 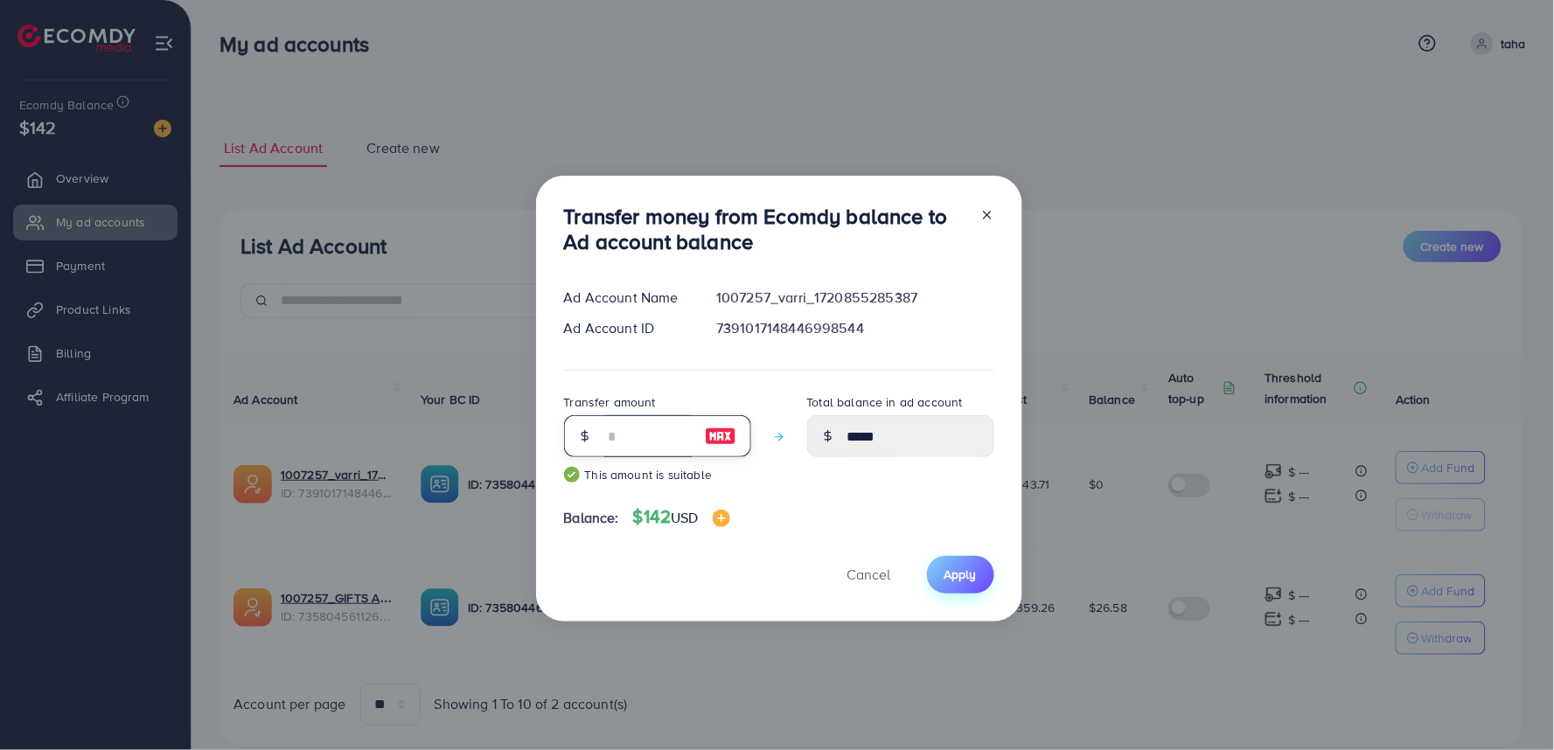 I want to click on span: Balance:, so click(x=591, y=518).